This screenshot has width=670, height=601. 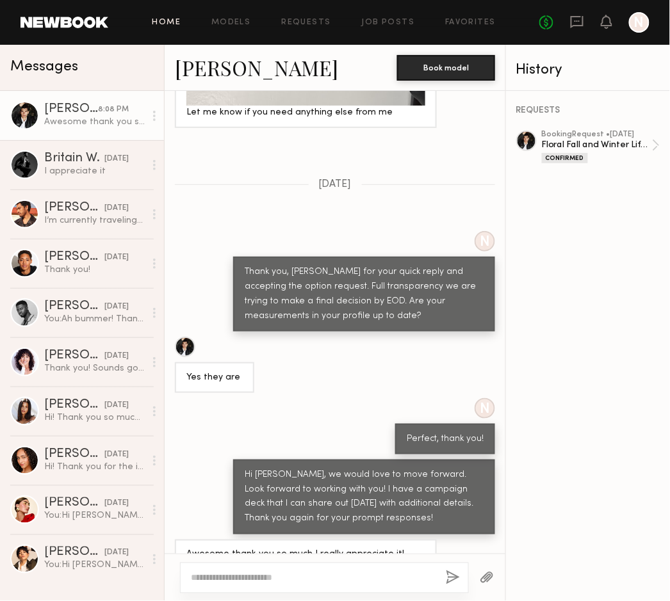 I want to click on div: History, so click(x=588, y=70).